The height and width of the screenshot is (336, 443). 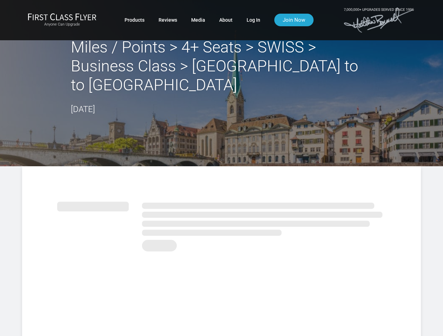 I want to click on a: Products, so click(x=134, y=20).